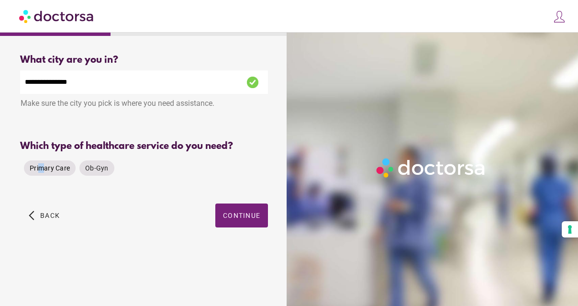 Image resolution: width=578 pixels, height=306 pixels. What do you see at coordinates (50, 168) in the screenshot?
I see `span: Primary Care` at bounding box center [50, 168].